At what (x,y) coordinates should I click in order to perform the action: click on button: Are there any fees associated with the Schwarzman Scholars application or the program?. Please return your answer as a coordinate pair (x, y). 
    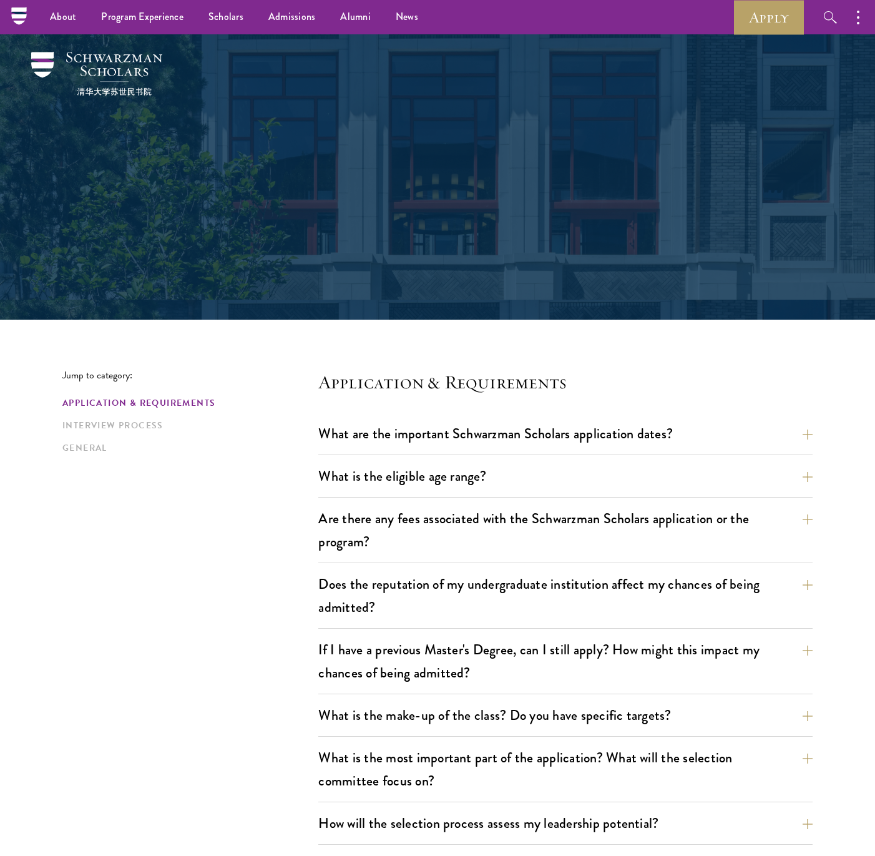
    Looking at the image, I should click on (565, 530).